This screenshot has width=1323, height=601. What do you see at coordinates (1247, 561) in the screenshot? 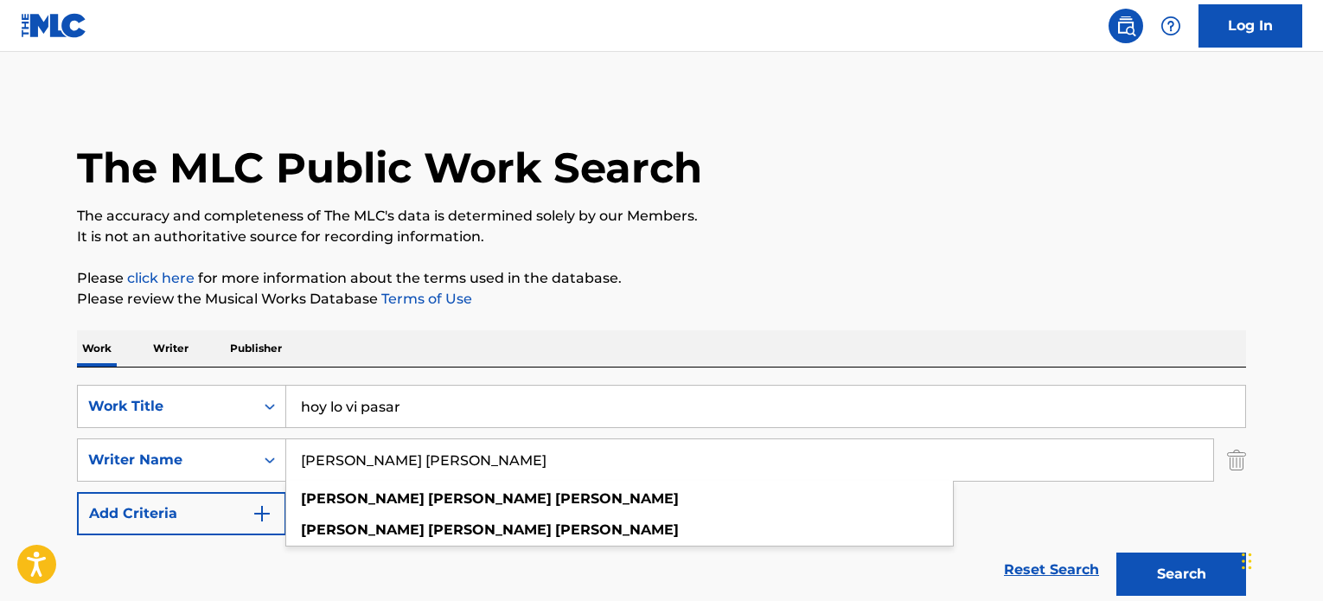
I see `div: Drag` at bounding box center [1247, 561].